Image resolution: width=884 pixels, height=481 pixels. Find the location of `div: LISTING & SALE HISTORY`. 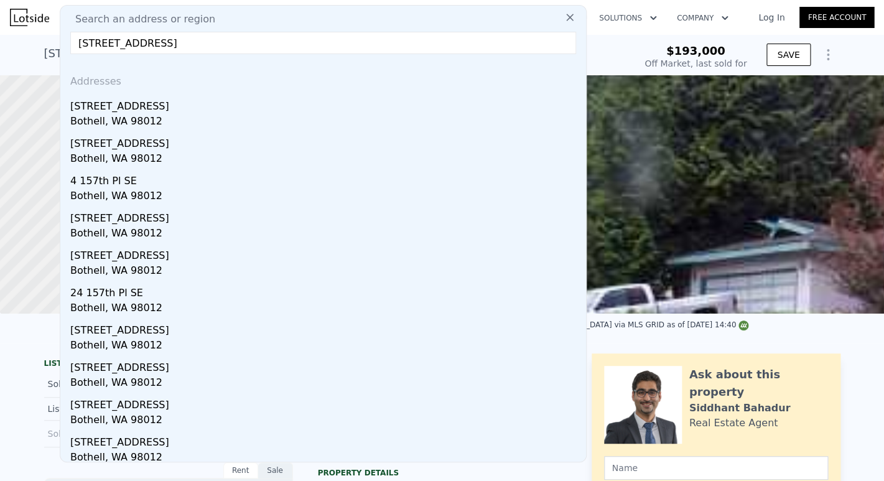

div: LISTING & SALE HISTORY is located at coordinates (169, 365).